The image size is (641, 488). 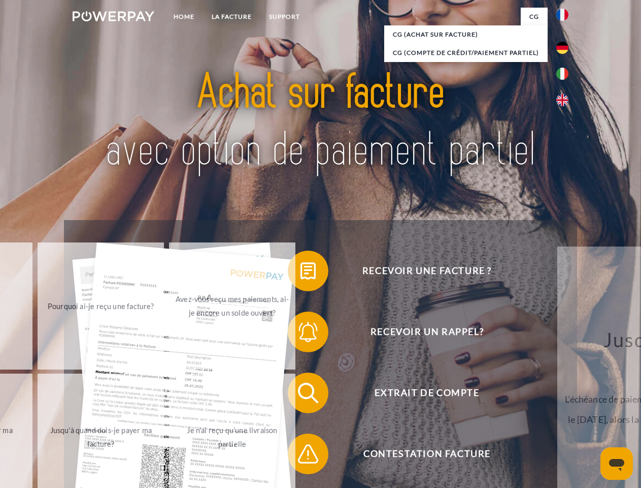 What do you see at coordinates (320, 121) in the screenshot?
I see `img: title-powerpay_fr.svg` at bounding box center [320, 121].